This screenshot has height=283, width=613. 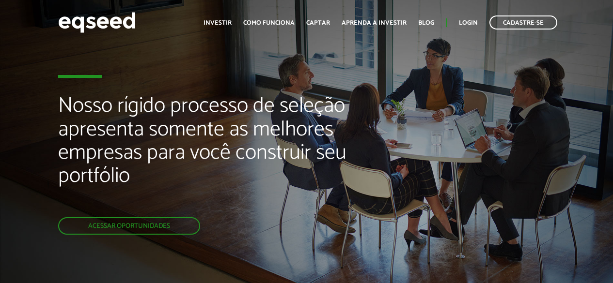 What do you see at coordinates (204, 156) in the screenshot?
I see `h2: Nosso rígido processo de seleção apresenta somente as melhores empresas para você construir seu p...` at bounding box center [204, 156].